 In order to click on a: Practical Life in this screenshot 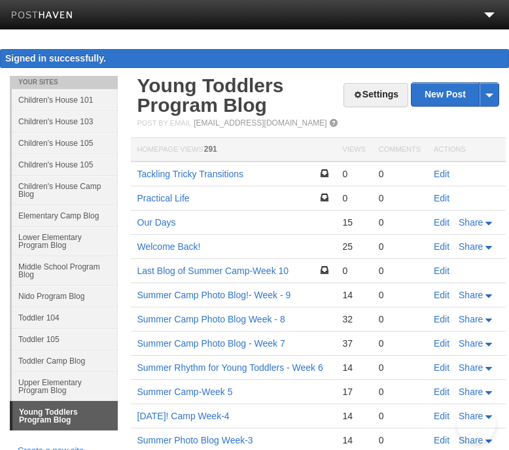, I will do `click(163, 198)`.